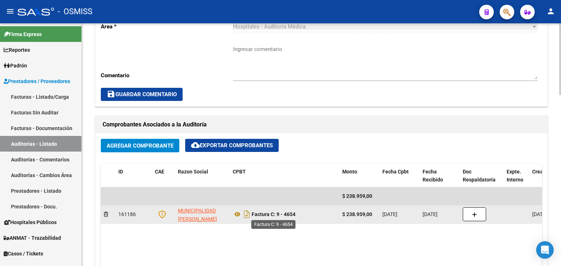  I want to click on div: Open Intercom Messenger, so click(545, 250).